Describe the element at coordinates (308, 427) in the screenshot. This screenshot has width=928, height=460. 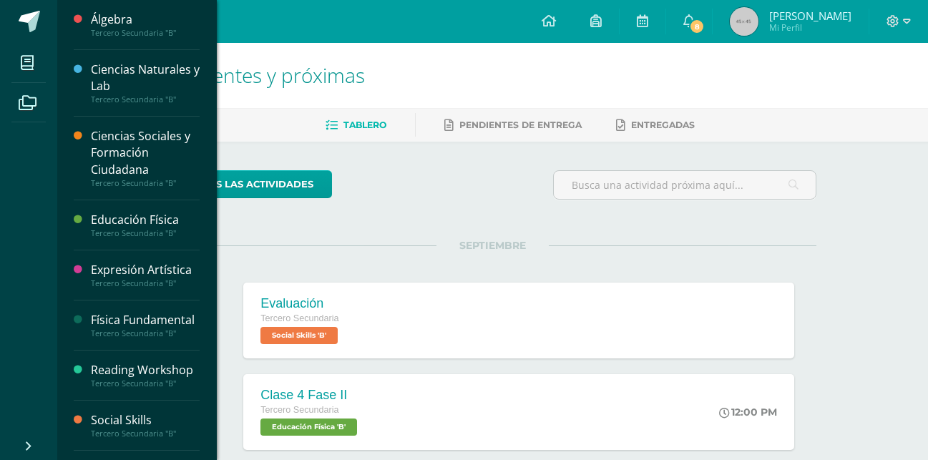
I see `span: Educación Física 'B'` at that location.